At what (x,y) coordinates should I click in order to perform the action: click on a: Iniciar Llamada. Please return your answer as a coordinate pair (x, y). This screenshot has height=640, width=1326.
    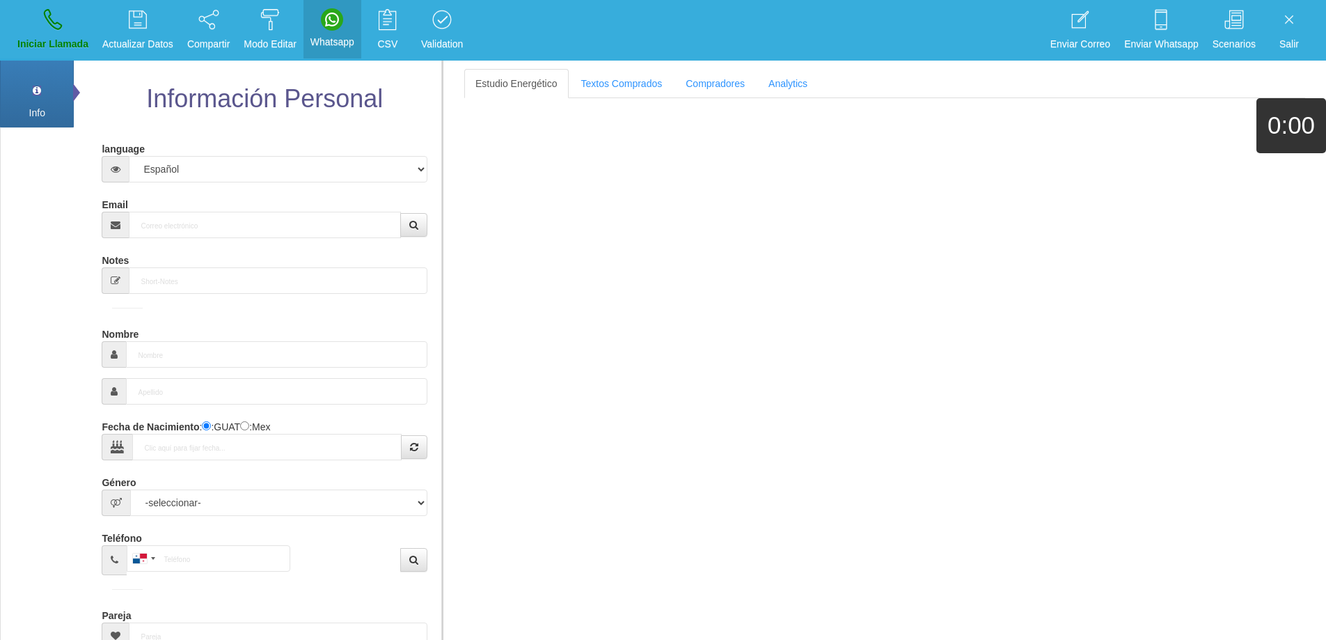
    Looking at the image, I should click on (53, 30).